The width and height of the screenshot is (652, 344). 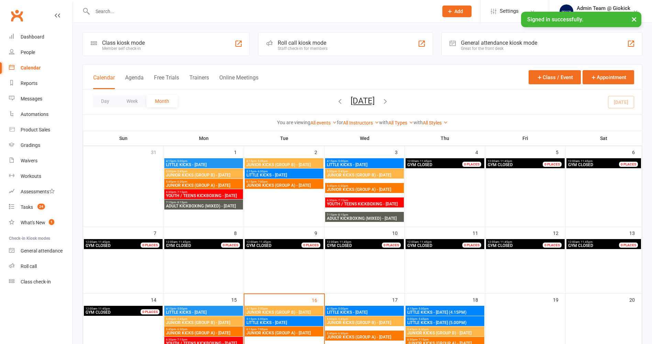 I want to click on button: Calendar, so click(x=104, y=82).